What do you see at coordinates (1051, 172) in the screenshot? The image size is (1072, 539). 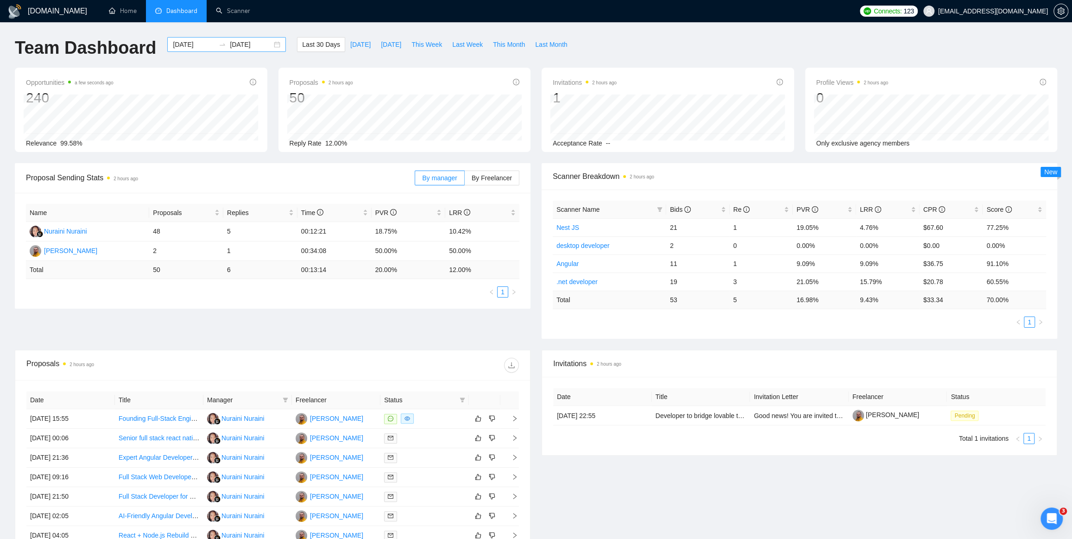 I see `span: New` at bounding box center [1051, 172].